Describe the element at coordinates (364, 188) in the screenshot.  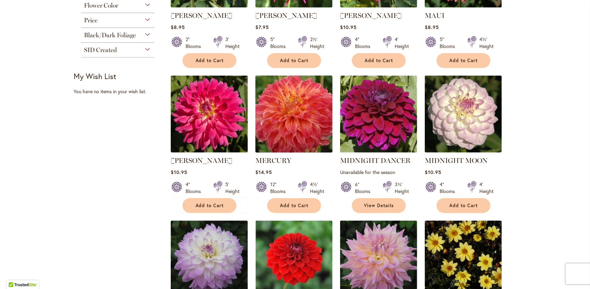
I see `div: 6" Blooms` at that location.